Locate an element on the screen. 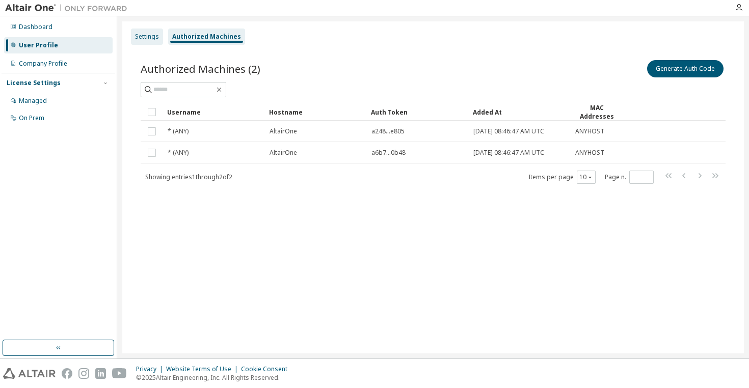 This screenshot has height=388, width=749. div: License Settings is located at coordinates (34, 83).